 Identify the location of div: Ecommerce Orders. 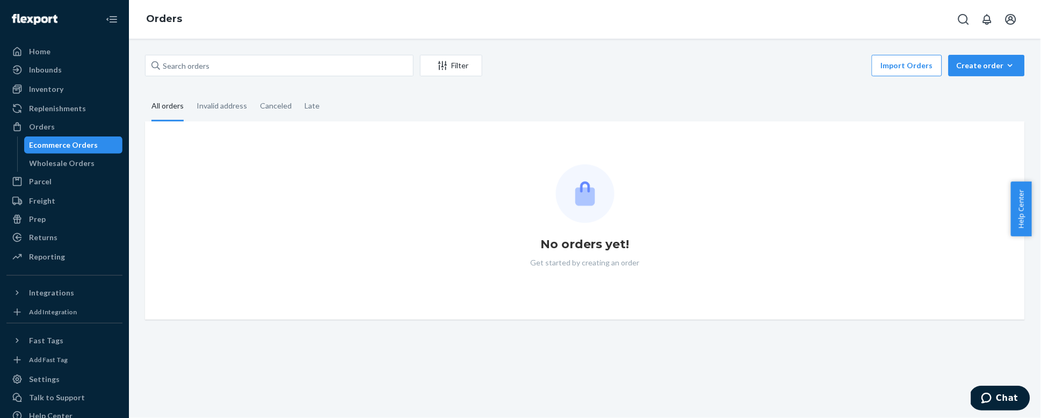
(64, 145).